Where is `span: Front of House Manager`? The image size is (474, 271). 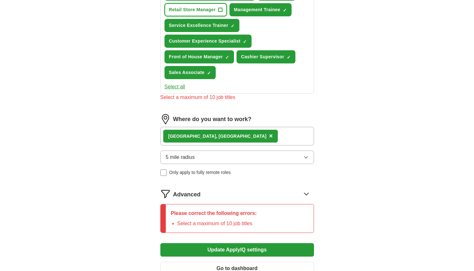
span: Front of House Manager is located at coordinates (196, 57).